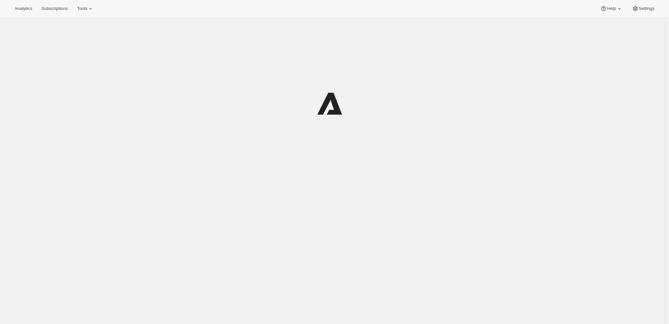 The image size is (669, 324). What do you see at coordinates (611, 9) in the screenshot?
I see `button: Help` at bounding box center [611, 9].